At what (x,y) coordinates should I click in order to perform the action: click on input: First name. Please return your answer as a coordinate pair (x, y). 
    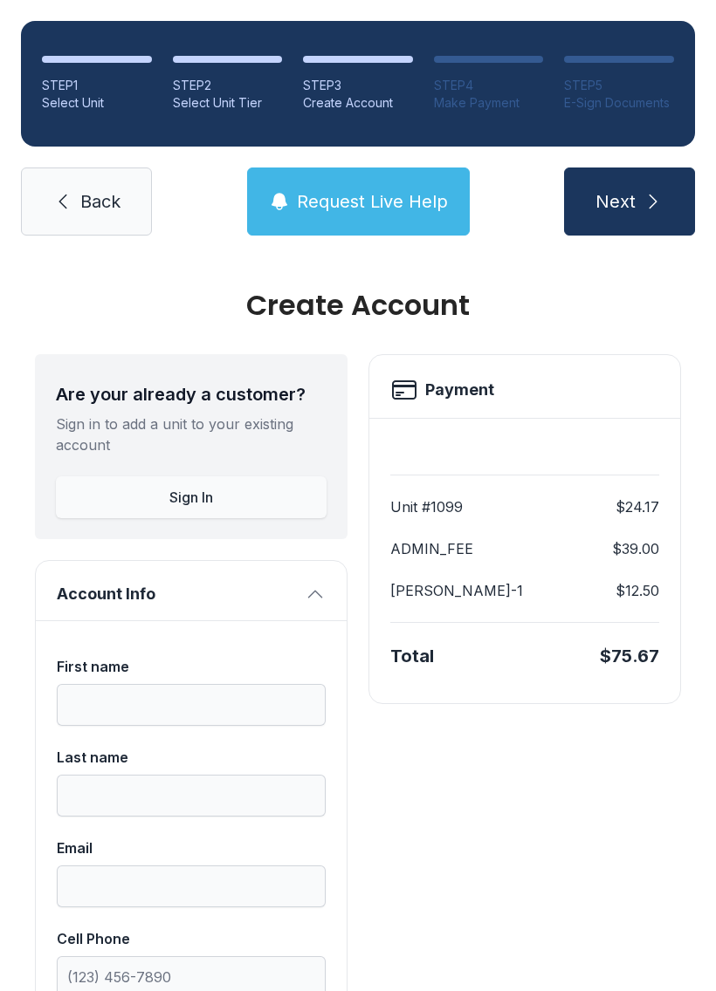
    Looking at the image, I should click on (191, 705).